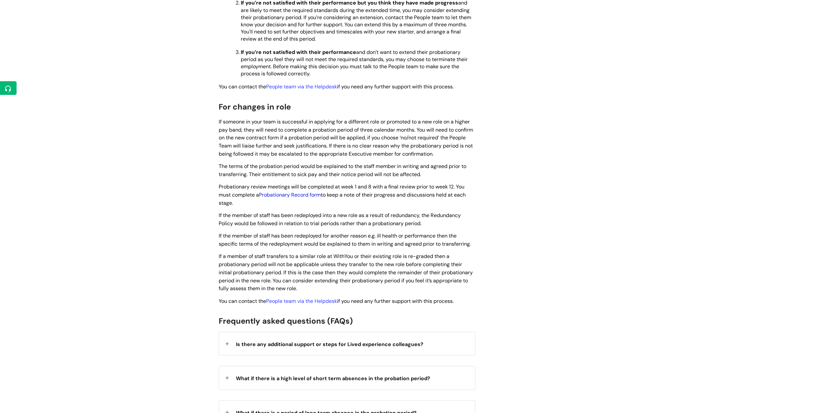 The width and height of the screenshot is (827, 413). What do you see at coordinates (333, 378) in the screenshot?
I see `span: What if there is a high level of short term absences in the probation period?` at bounding box center [333, 378].